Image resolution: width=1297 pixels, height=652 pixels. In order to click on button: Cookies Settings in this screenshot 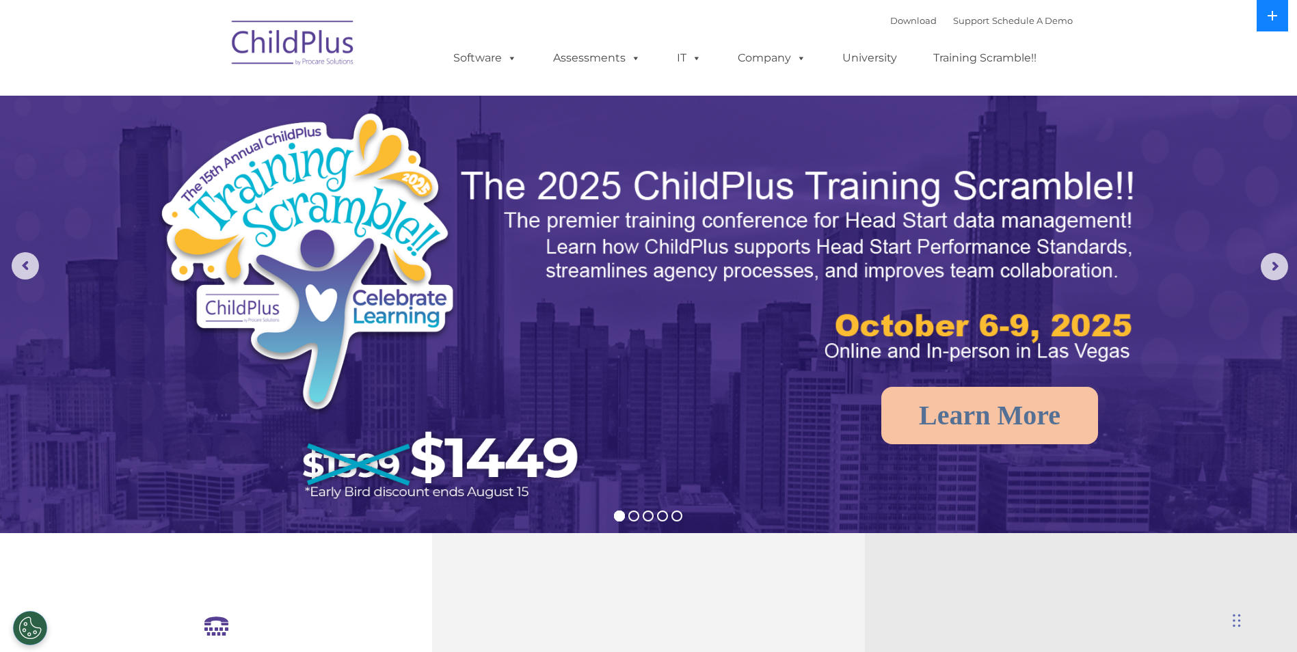, I will do `click(30, 628)`.